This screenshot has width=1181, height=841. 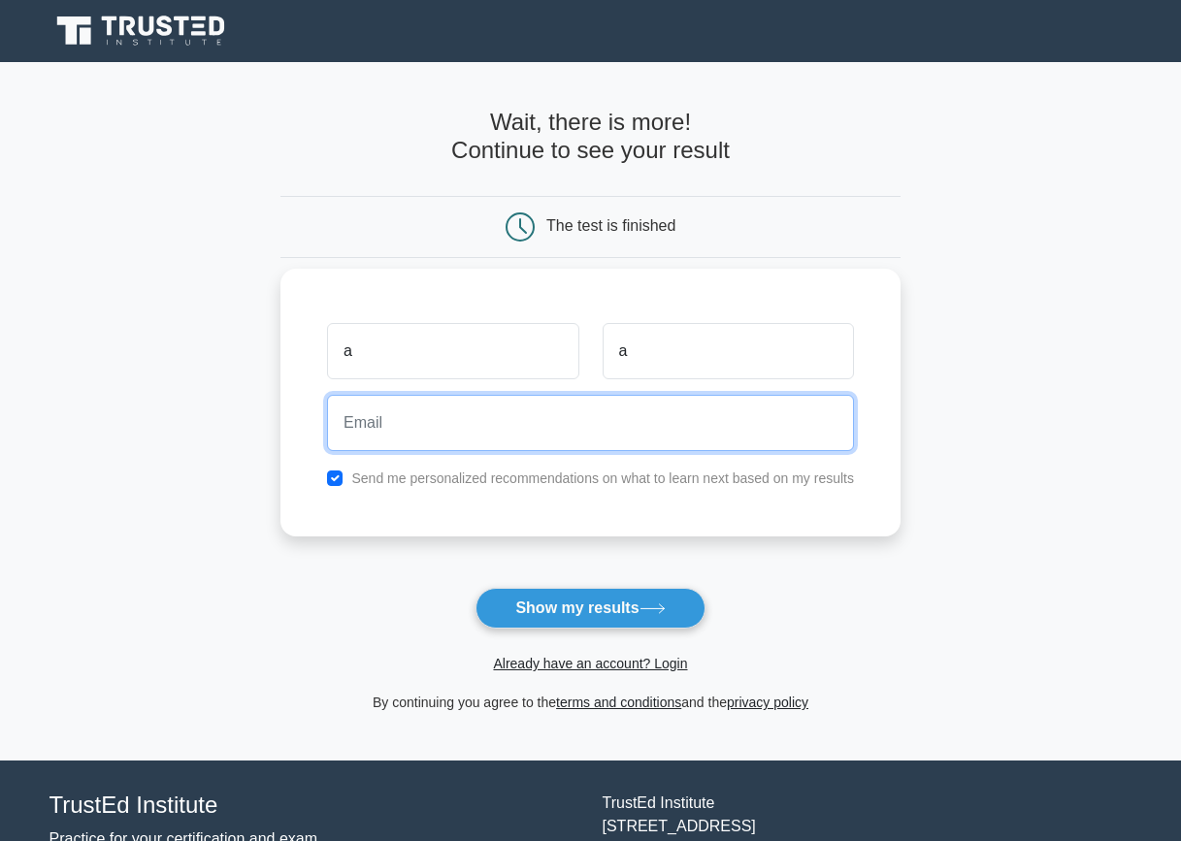 What do you see at coordinates (590, 423) in the screenshot?
I see `input: Email` at bounding box center [590, 423].